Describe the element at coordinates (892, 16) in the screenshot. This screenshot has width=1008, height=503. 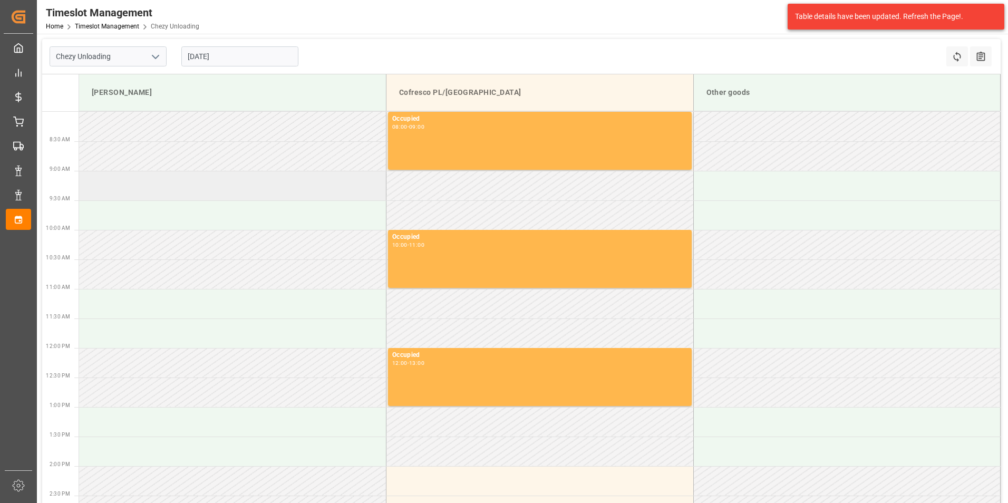
I see `div: Table details have been updated. Refresh the Page!.` at that location.